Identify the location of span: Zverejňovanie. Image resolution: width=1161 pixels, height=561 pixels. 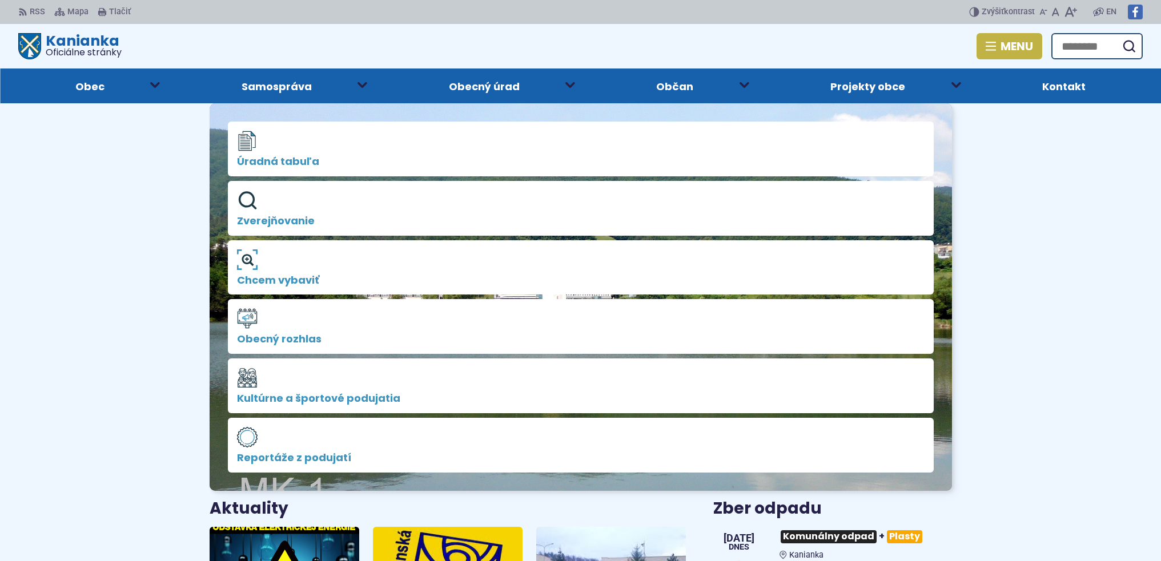
(581, 221).